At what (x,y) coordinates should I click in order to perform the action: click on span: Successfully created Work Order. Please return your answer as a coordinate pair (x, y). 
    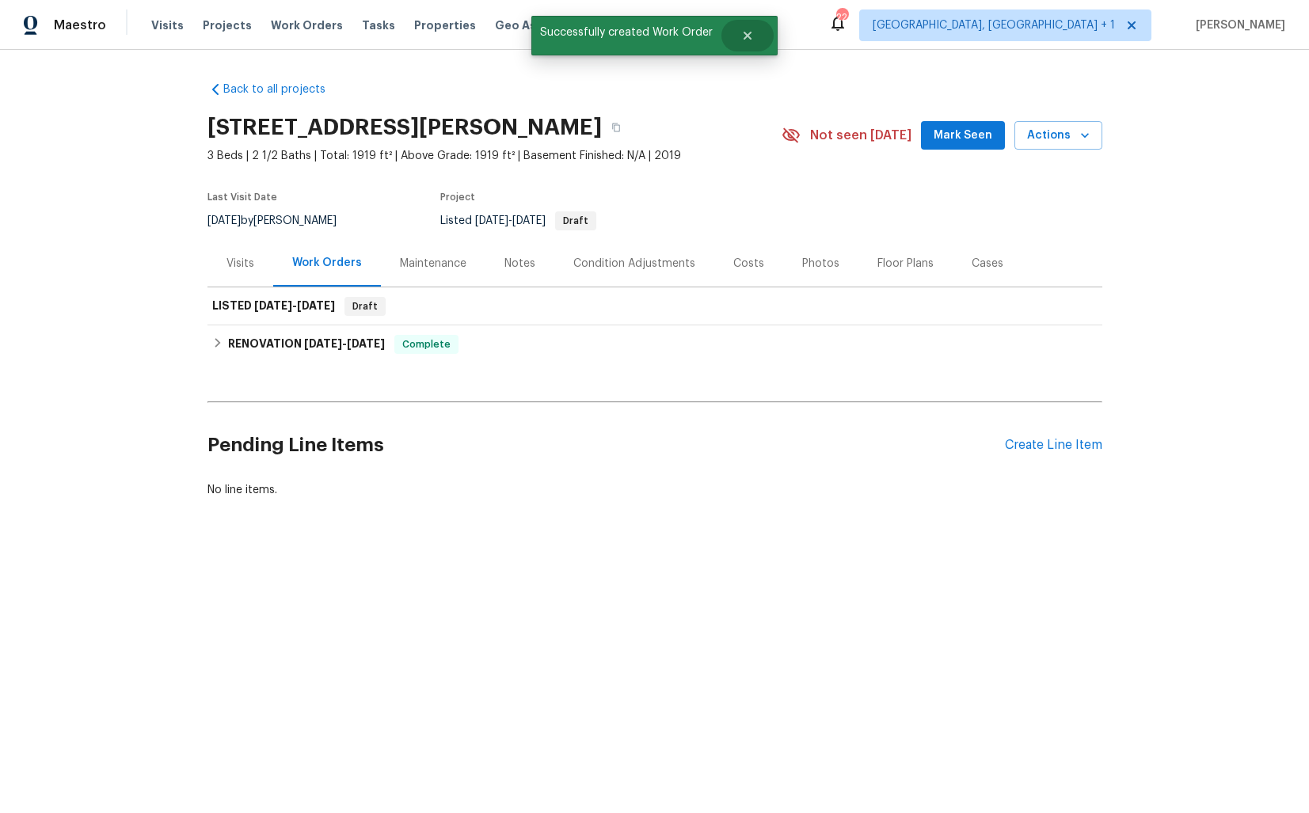
    Looking at the image, I should click on (626, 32).